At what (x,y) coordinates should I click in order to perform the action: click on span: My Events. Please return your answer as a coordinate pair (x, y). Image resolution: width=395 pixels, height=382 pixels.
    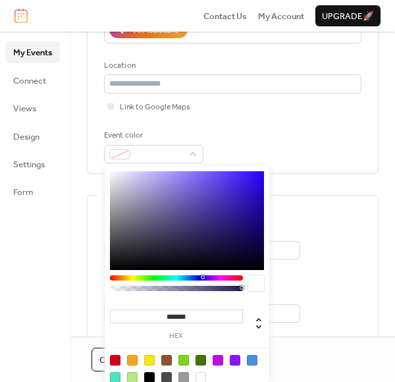
    Looking at the image, I should click on (32, 53).